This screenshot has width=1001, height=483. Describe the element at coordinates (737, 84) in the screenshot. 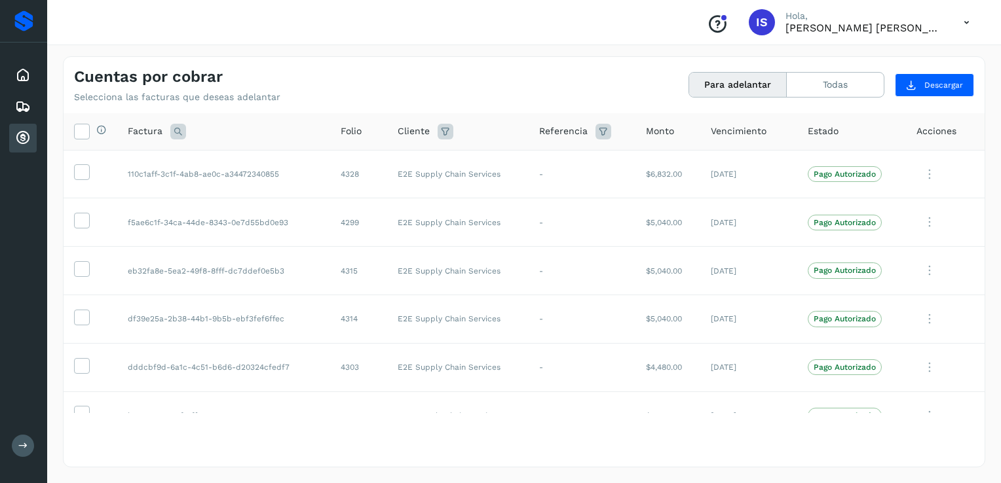

I see `button: Para adelantar` at that location.